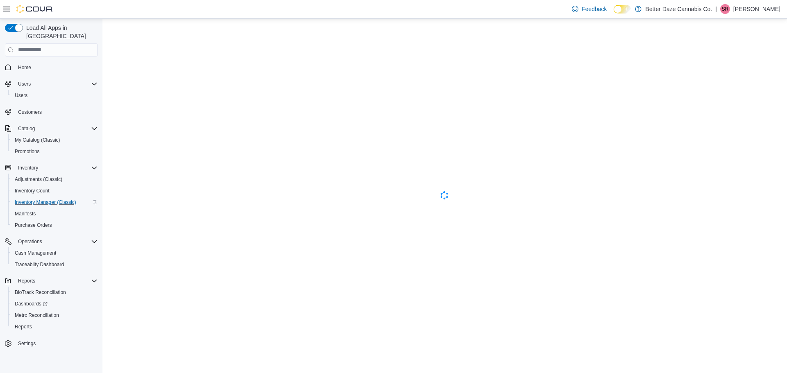  I want to click on button: Home, so click(51, 67).